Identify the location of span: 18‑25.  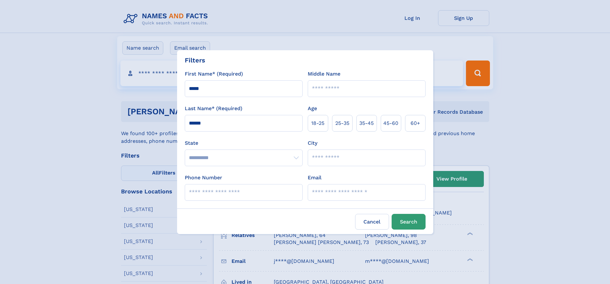
(318, 123).